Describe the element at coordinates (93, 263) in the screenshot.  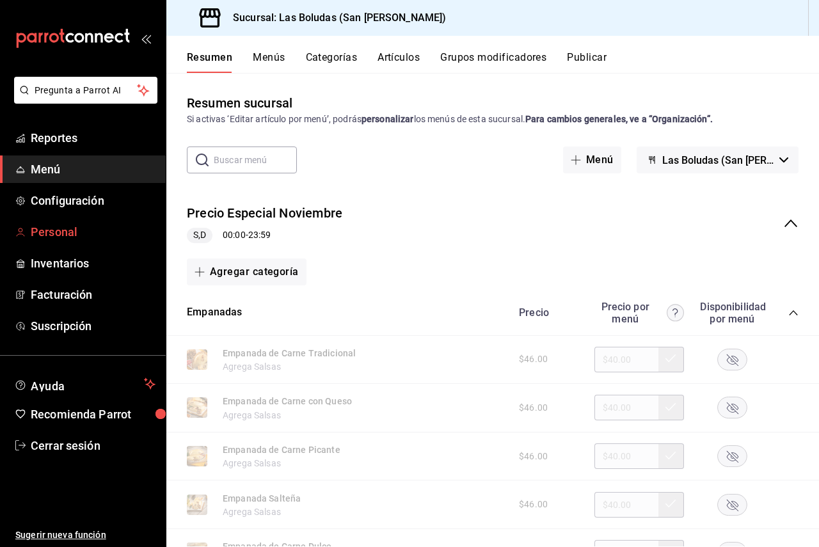
I see `span: Inventarios` at that location.